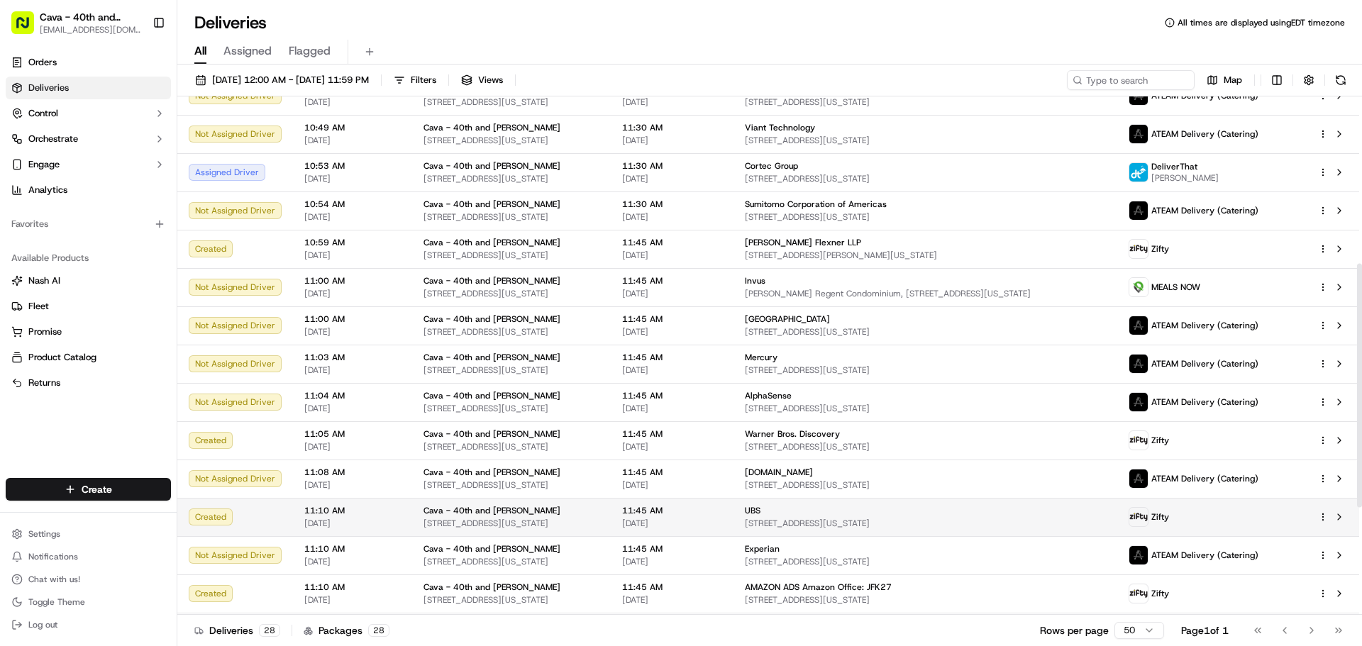  Describe the element at coordinates (129, 155) in the screenshot. I see `div: We're available if you need us!` at that location.